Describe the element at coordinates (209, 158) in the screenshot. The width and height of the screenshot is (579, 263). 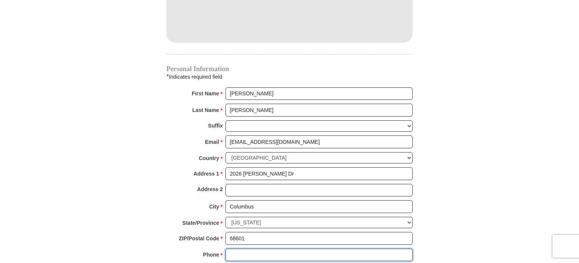
I see `strong: Country` at that location.